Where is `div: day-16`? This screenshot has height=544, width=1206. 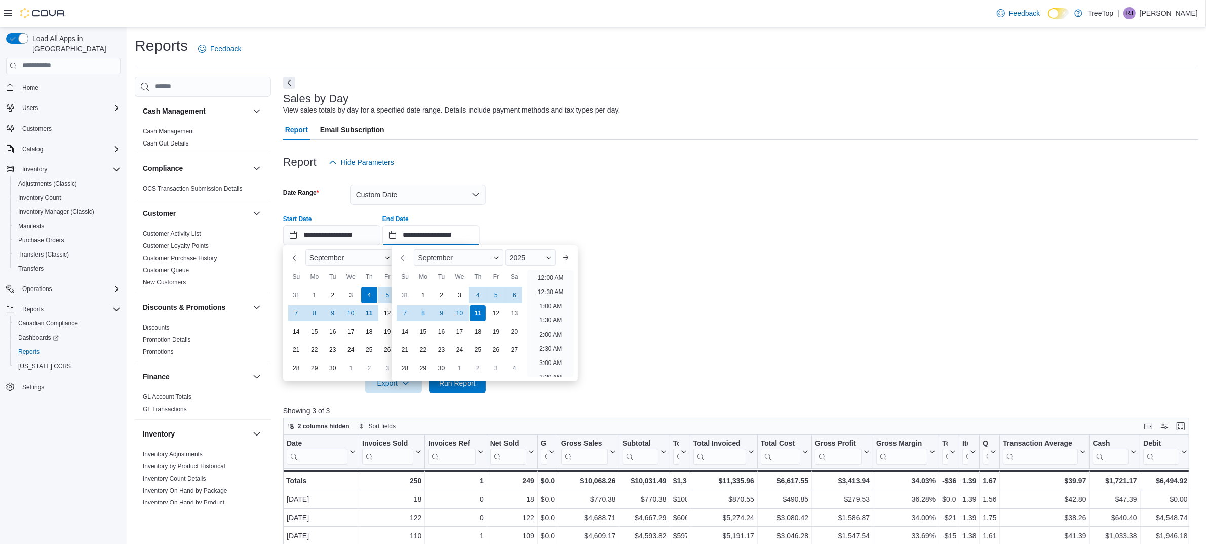
div: day-16 is located at coordinates (333, 331).